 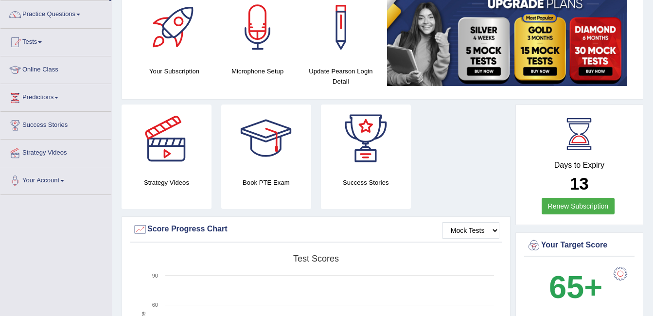 What do you see at coordinates (366, 182) in the screenshot?
I see `h4: Success Stories` at bounding box center [366, 182].